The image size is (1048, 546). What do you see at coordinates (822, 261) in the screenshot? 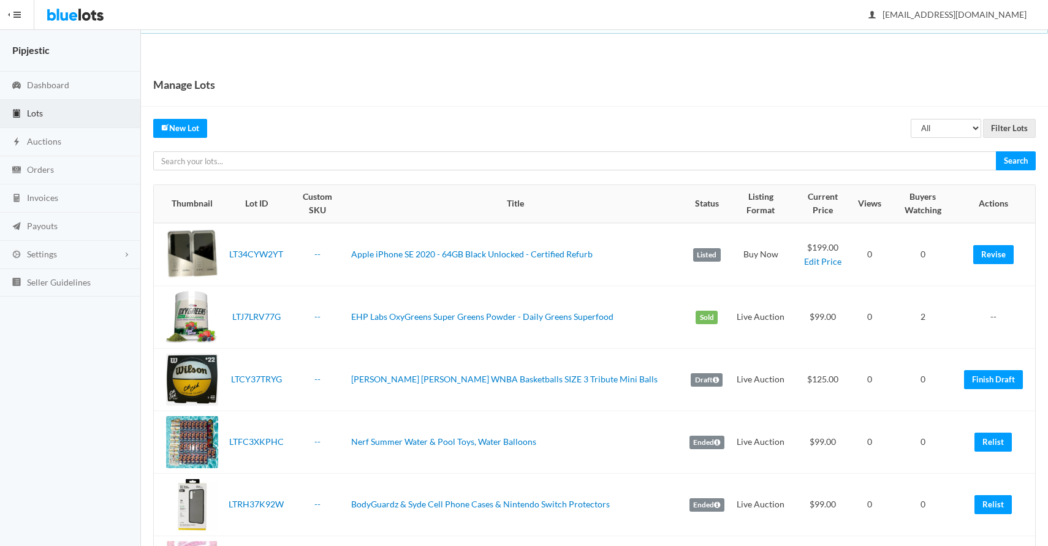
I see `a: Edit Price` at bounding box center [822, 261].